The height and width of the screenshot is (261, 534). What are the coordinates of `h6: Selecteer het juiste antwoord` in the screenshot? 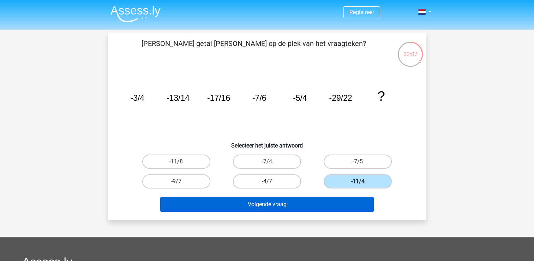 It's located at (267, 142).